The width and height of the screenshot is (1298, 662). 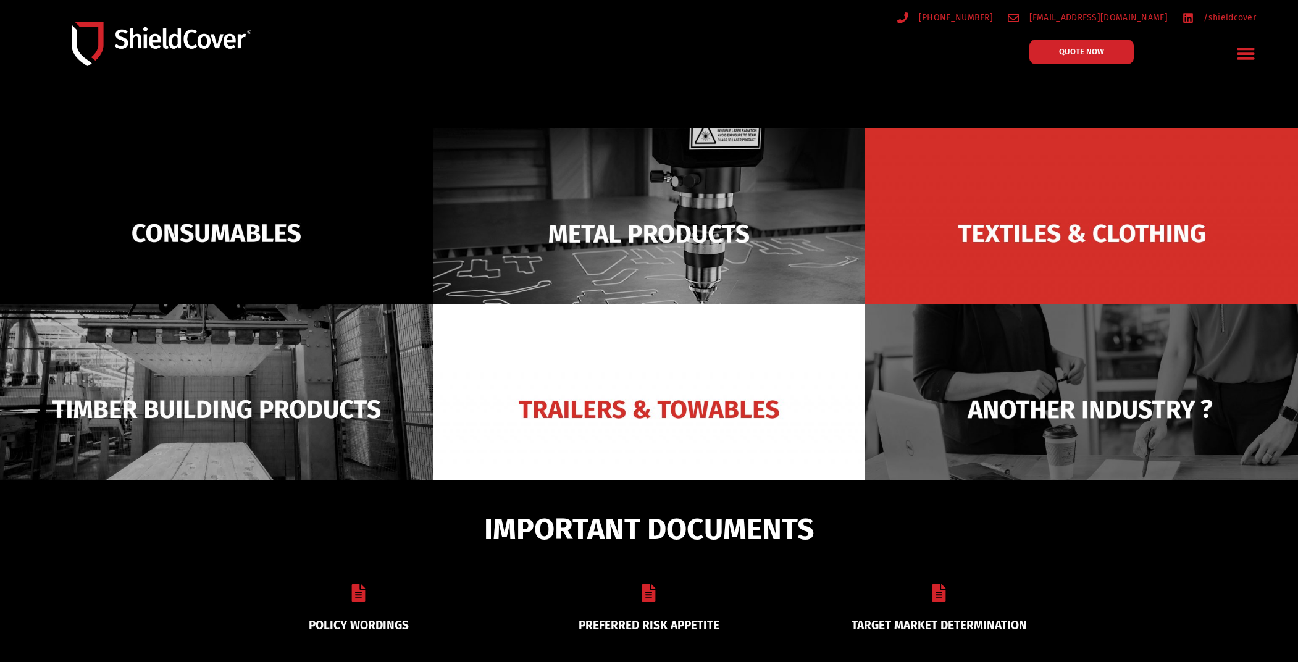 What do you see at coordinates (1246, 53) in the screenshot?
I see `div: Menu Toggle` at bounding box center [1246, 53].